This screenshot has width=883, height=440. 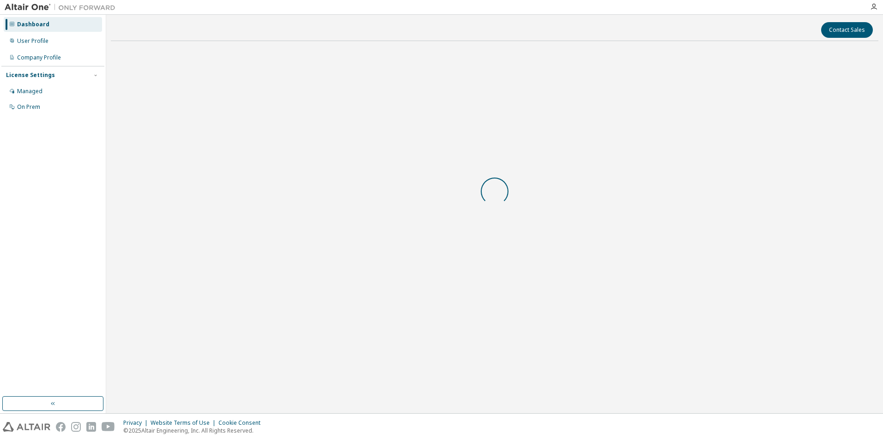 I want to click on p: © 2025 Altair Engineering, Inc. All Rights Reserved., so click(x=194, y=431).